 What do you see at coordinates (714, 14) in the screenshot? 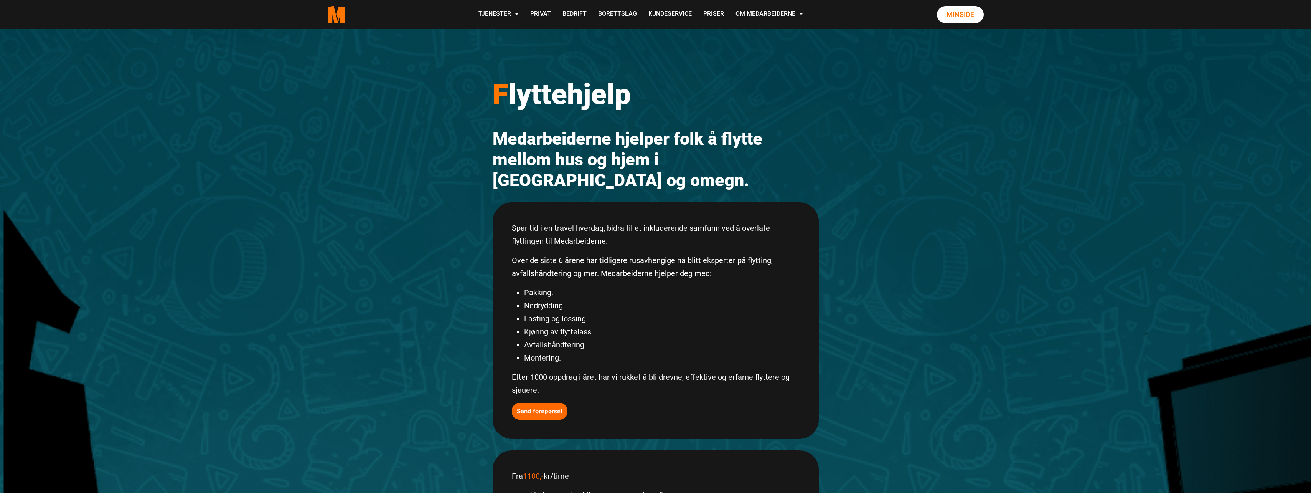
I see `a: Priser` at bounding box center [714, 14].